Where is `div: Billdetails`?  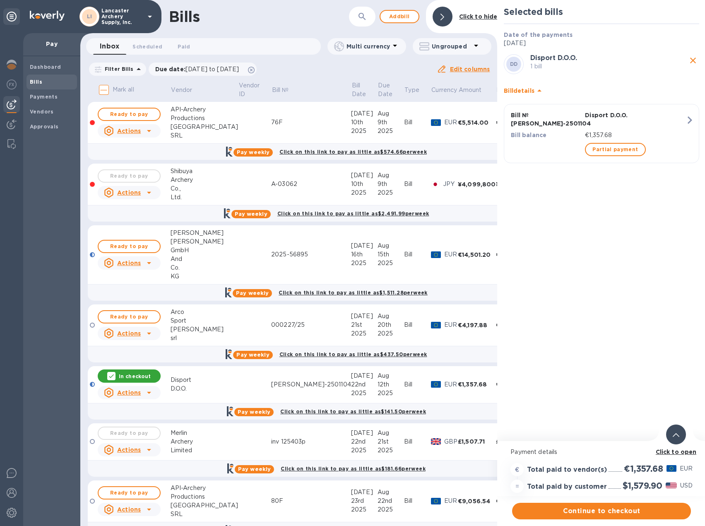 div: Billdetails is located at coordinates (602, 91).